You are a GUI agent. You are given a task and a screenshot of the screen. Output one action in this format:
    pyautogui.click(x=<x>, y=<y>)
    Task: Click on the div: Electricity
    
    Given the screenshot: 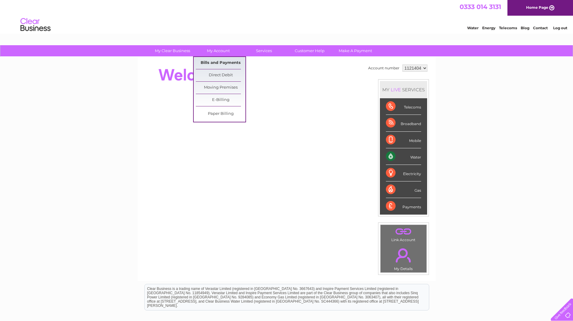 What is the action you would take?
    pyautogui.click(x=404, y=173)
    